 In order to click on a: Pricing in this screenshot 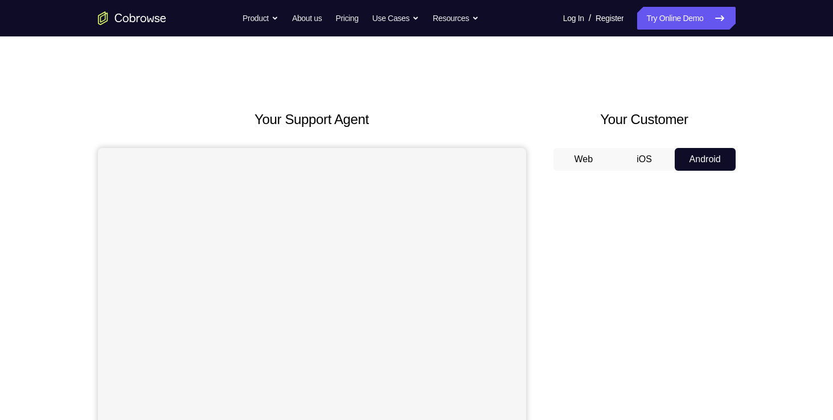, I will do `click(347, 18)`.